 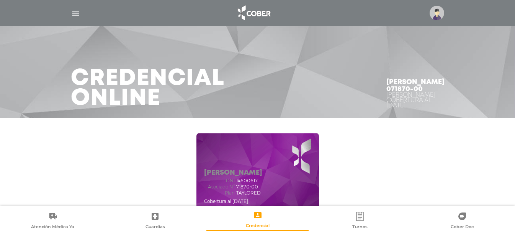 What do you see at coordinates (462, 228) in the screenshot?
I see `span: Cober Doc` at bounding box center [462, 228].